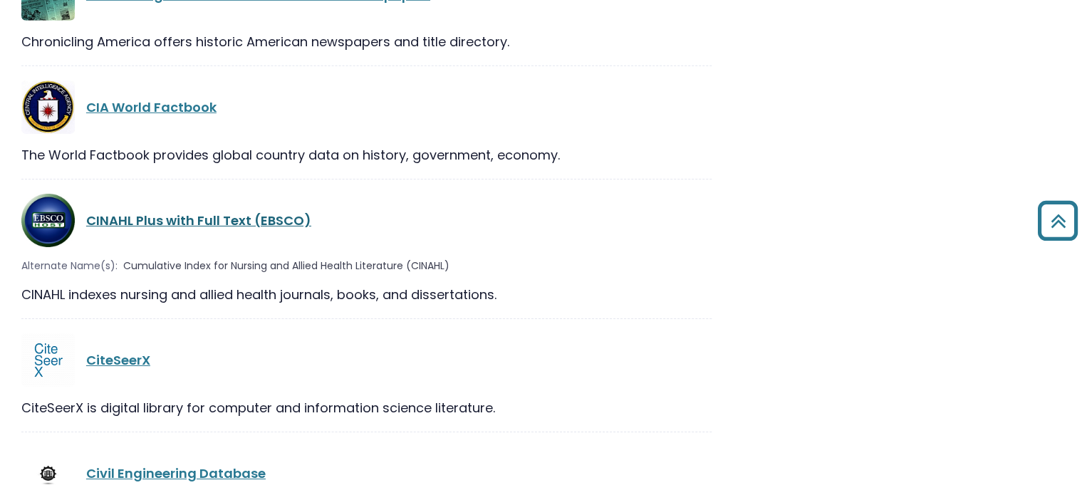 The image size is (1087, 495). Describe the element at coordinates (366, 41) in the screenshot. I see `div: Chronicling America offers historic American newspapers and title directory.` at that location.